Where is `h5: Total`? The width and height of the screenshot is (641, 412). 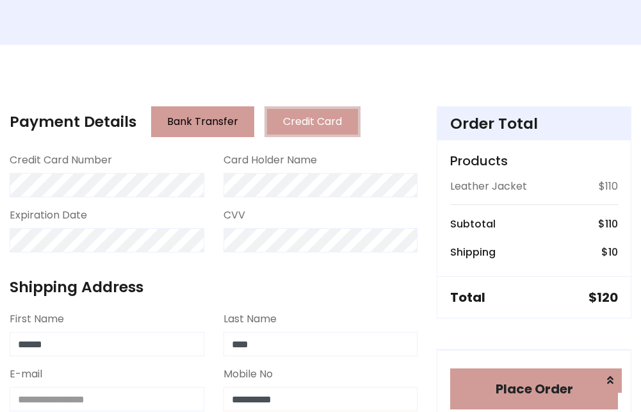
h5: Total is located at coordinates (467, 297).